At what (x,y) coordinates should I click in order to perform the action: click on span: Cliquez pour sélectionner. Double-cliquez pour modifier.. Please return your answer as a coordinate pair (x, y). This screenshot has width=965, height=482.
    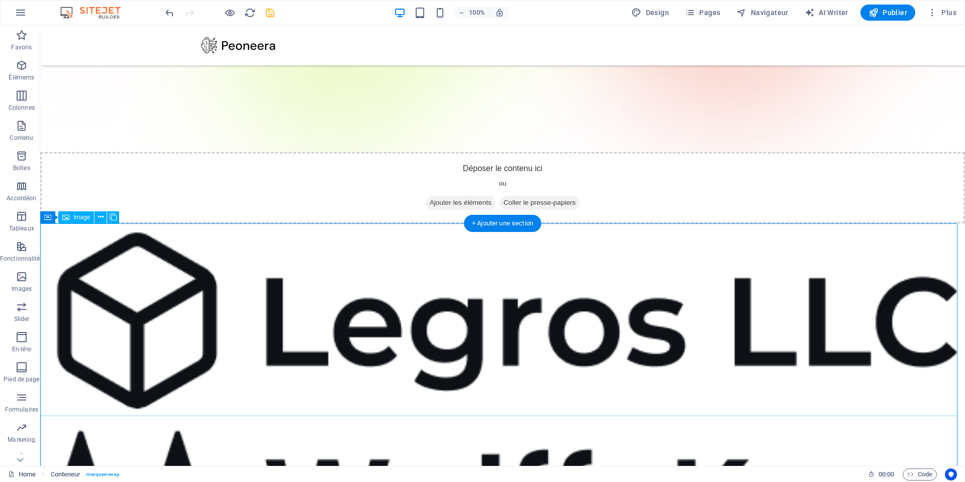
    Looking at the image, I should click on (66, 474).